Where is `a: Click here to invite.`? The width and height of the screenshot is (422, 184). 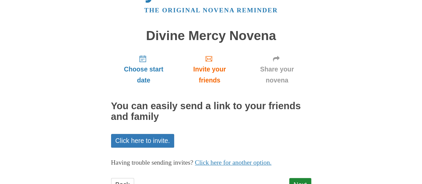
a: Click here to invite. is located at coordinates (143, 141).